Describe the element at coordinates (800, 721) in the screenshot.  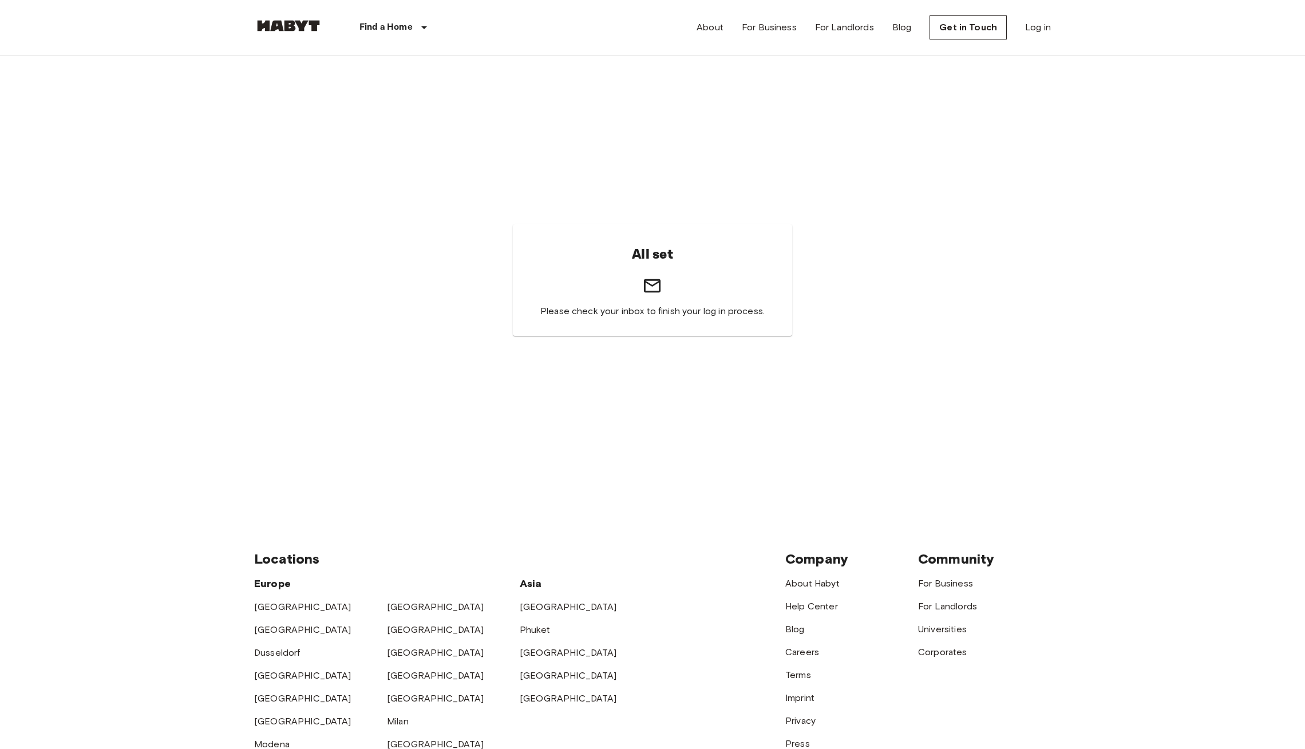
I see `a: Privacy` at that location.